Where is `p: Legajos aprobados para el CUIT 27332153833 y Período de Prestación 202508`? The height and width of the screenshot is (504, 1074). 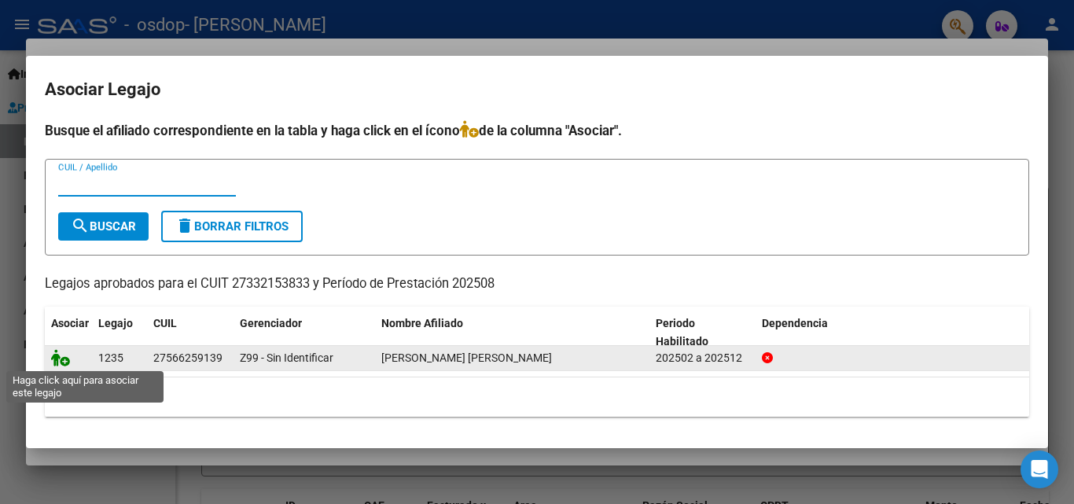
p: Legajos aprobados para el CUIT 27332153833 y Período de Prestación 202508 is located at coordinates (537, 284).